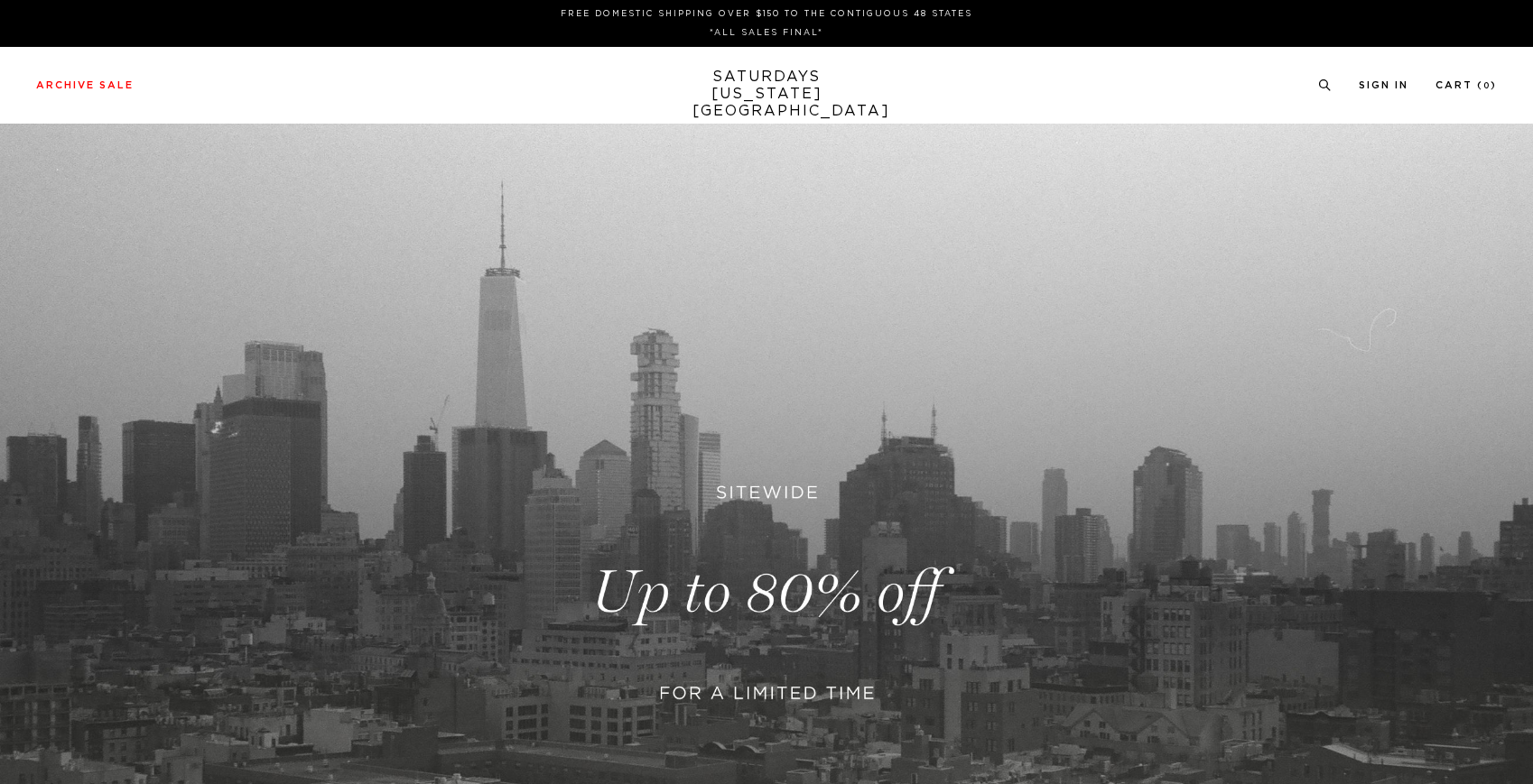 The height and width of the screenshot is (784, 1533). I want to click on a: Sign In, so click(1383, 85).